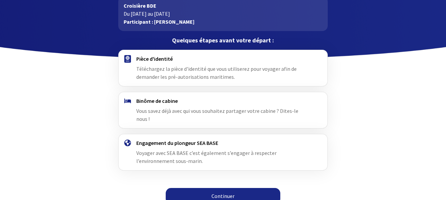 Image resolution: width=446 pixels, height=200 pixels. I want to click on span: Voyager avec SEA BASE c’est également s’engager à respecter l’environnement sous-marin., so click(206, 157).